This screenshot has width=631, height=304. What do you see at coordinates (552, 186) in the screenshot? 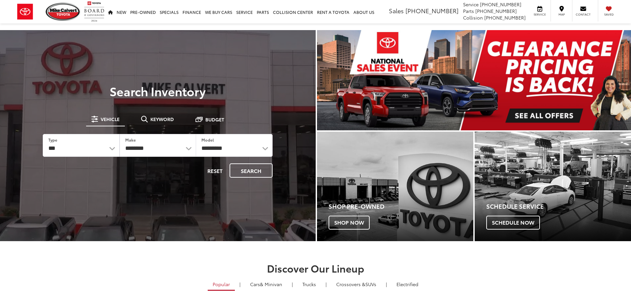
I see `a: Schedule Service Schedule Now` at bounding box center [552, 186].